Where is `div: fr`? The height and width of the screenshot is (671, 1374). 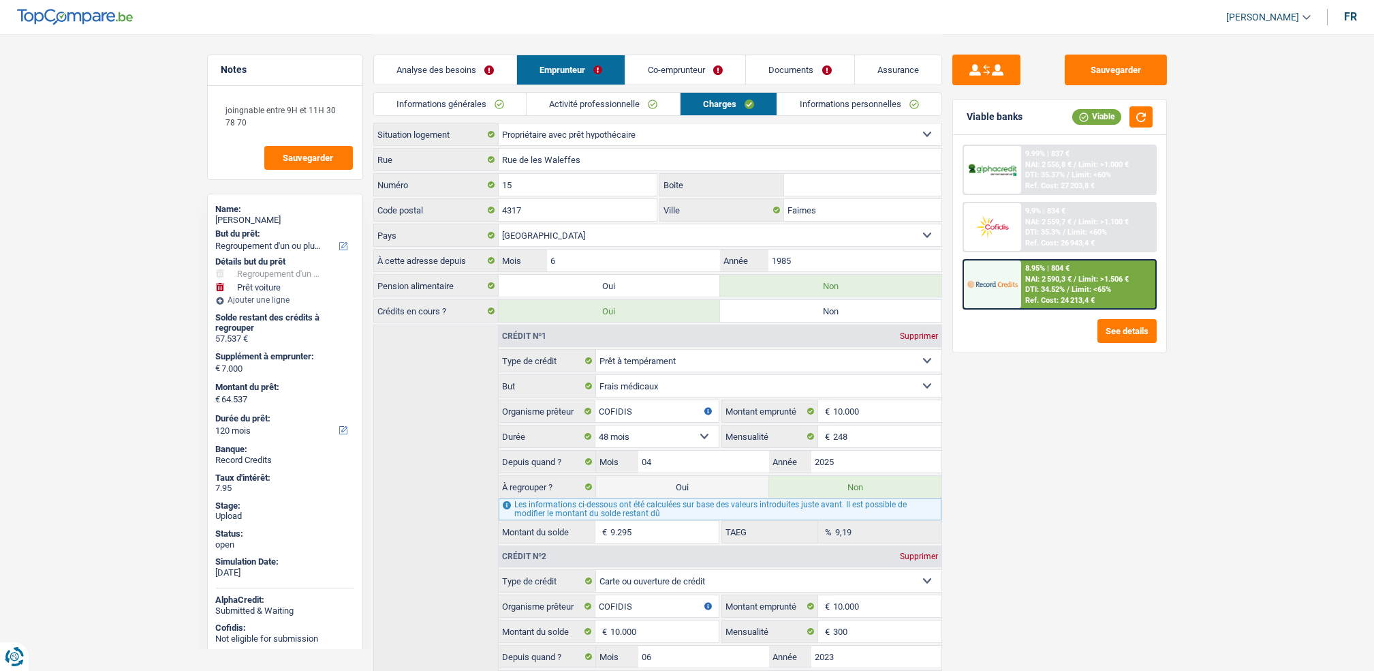
div: fr is located at coordinates (1351, 16).